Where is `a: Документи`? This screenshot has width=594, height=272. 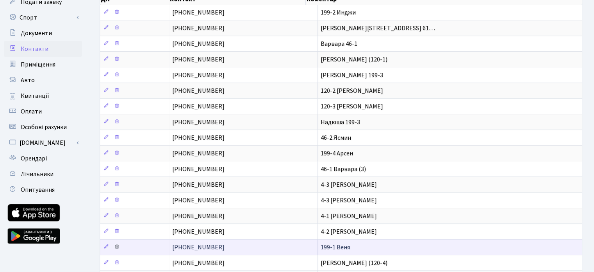 a: Документи is located at coordinates (43, 33).